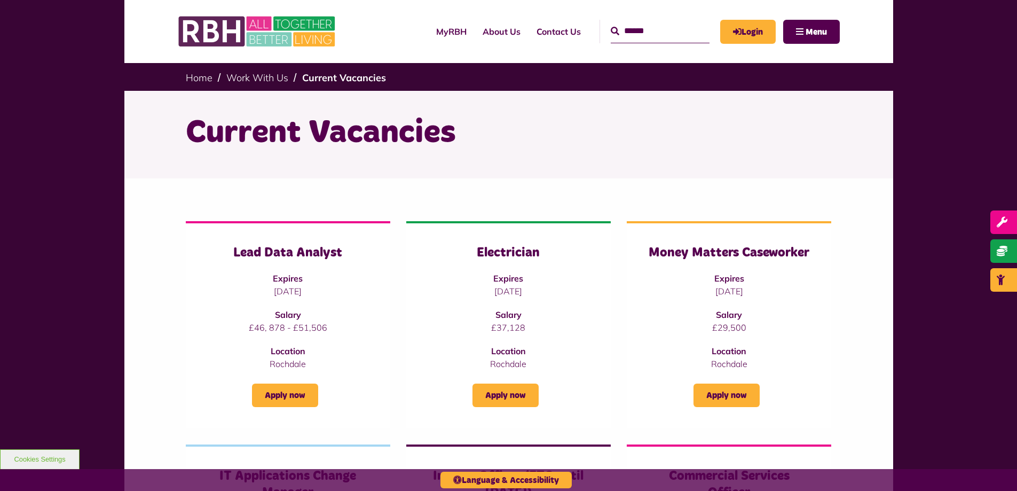 Image resolution: width=1017 pixels, height=491 pixels. I want to click on p: £37,128, so click(508, 327).